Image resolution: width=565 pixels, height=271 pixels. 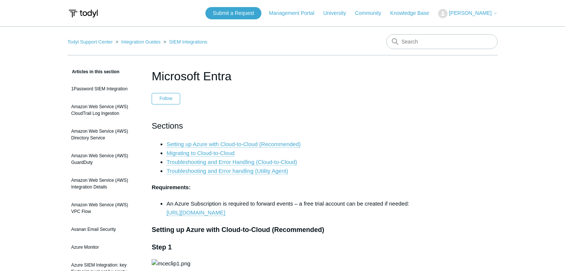 I want to click on a: Setting up Azure with Cloud-to-Cloud (Recommended), so click(x=234, y=144).